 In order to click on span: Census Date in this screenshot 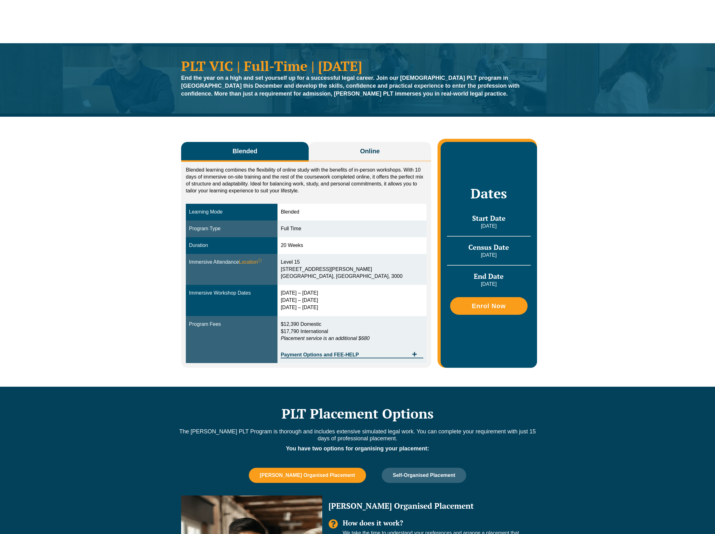, I will do `click(489, 247)`.